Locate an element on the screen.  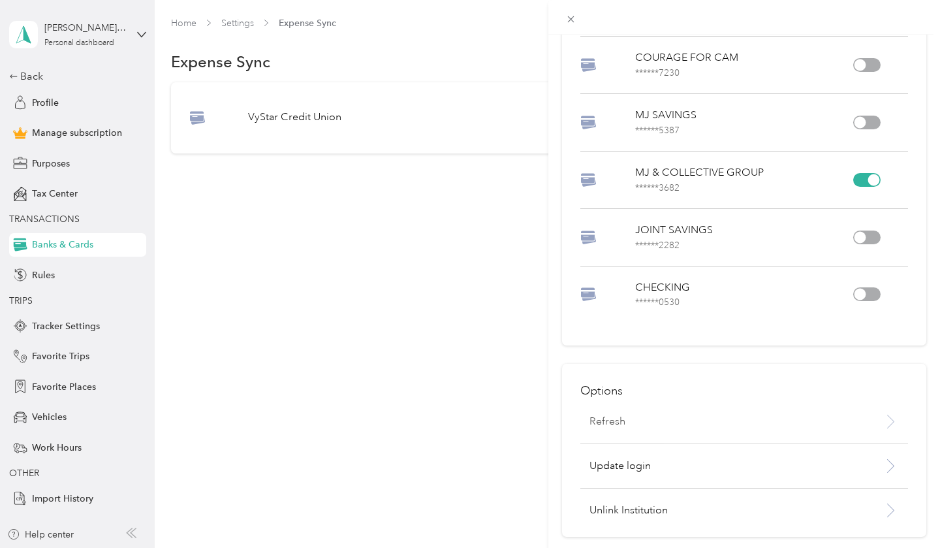
p: Unlink Institution is located at coordinates (721, 510).